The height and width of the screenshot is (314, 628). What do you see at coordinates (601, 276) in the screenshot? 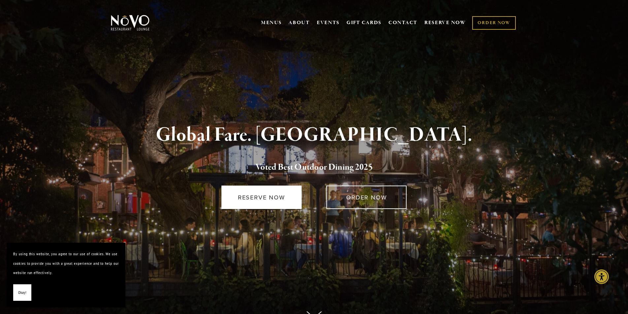
I see `div: Accessibility Menu` at bounding box center [601, 276].